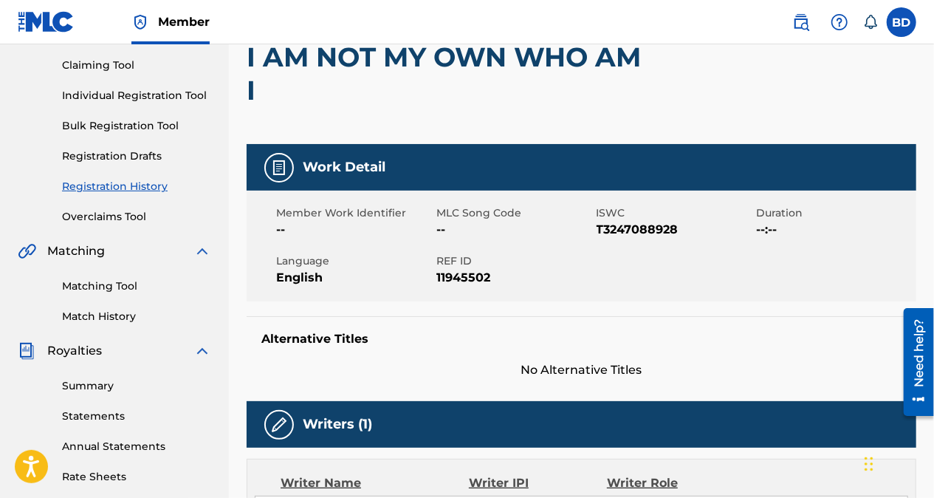 The image size is (934, 498). Describe the element at coordinates (137, 316) in the screenshot. I see `a: Match History` at that location.